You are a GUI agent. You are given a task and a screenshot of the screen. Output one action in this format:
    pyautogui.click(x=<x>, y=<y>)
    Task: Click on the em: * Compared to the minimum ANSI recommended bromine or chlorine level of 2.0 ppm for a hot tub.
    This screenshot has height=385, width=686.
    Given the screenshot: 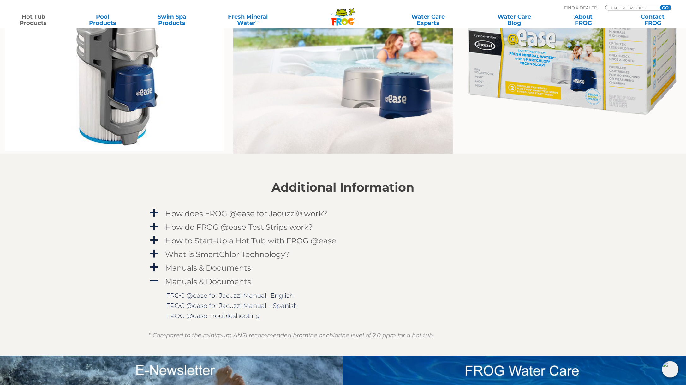 What is the action you would take?
    pyautogui.click(x=292, y=335)
    